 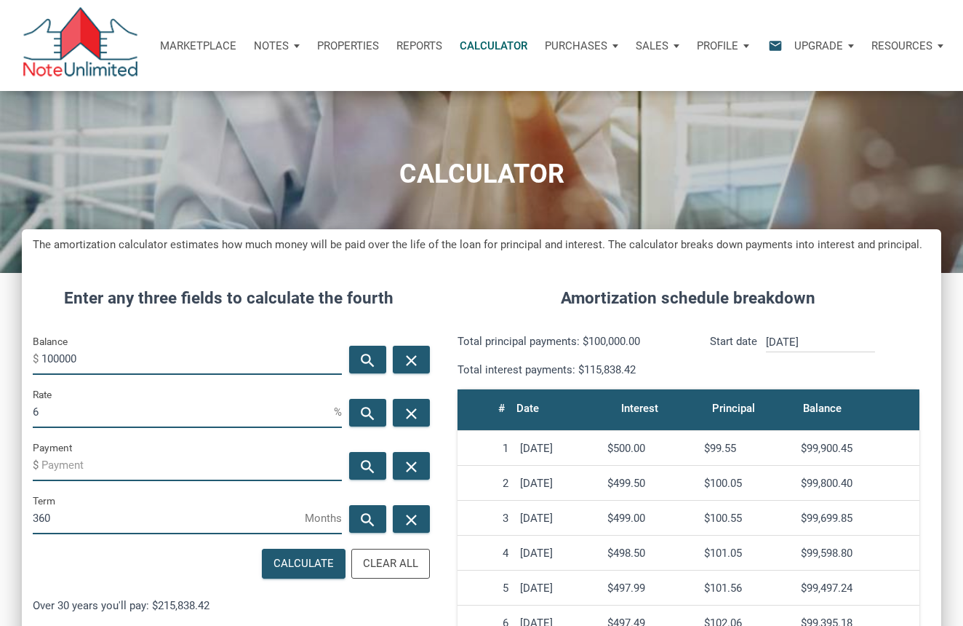 I want to click on a: Notes, so click(x=277, y=46).